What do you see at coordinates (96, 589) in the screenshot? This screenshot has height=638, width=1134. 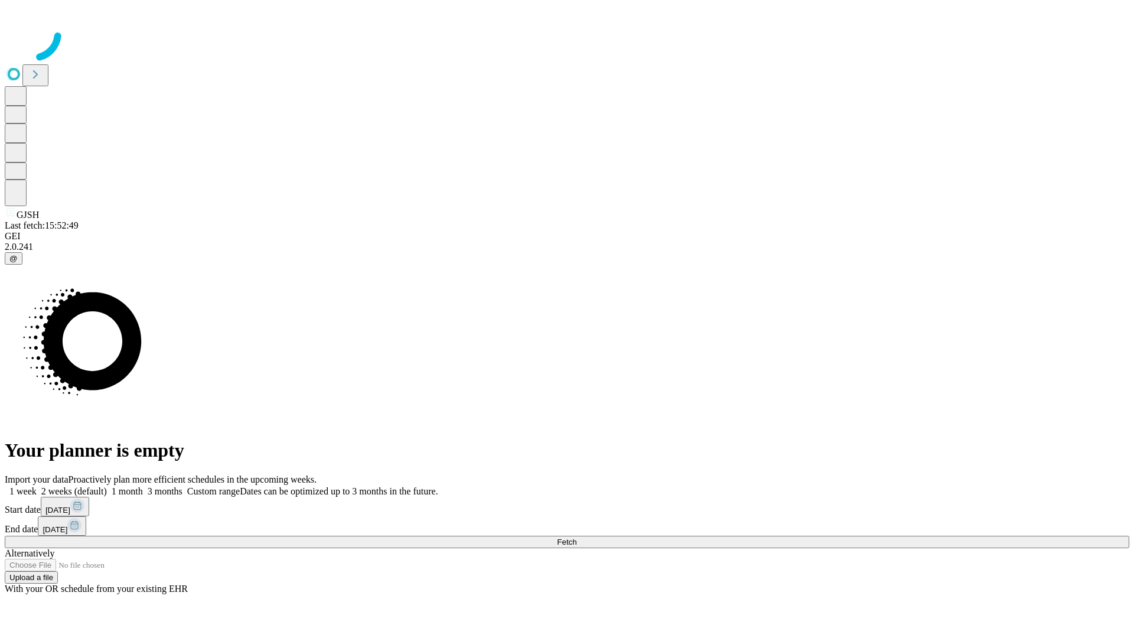 I see `span: With your OR schedule from your existing EHR` at bounding box center [96, 589].